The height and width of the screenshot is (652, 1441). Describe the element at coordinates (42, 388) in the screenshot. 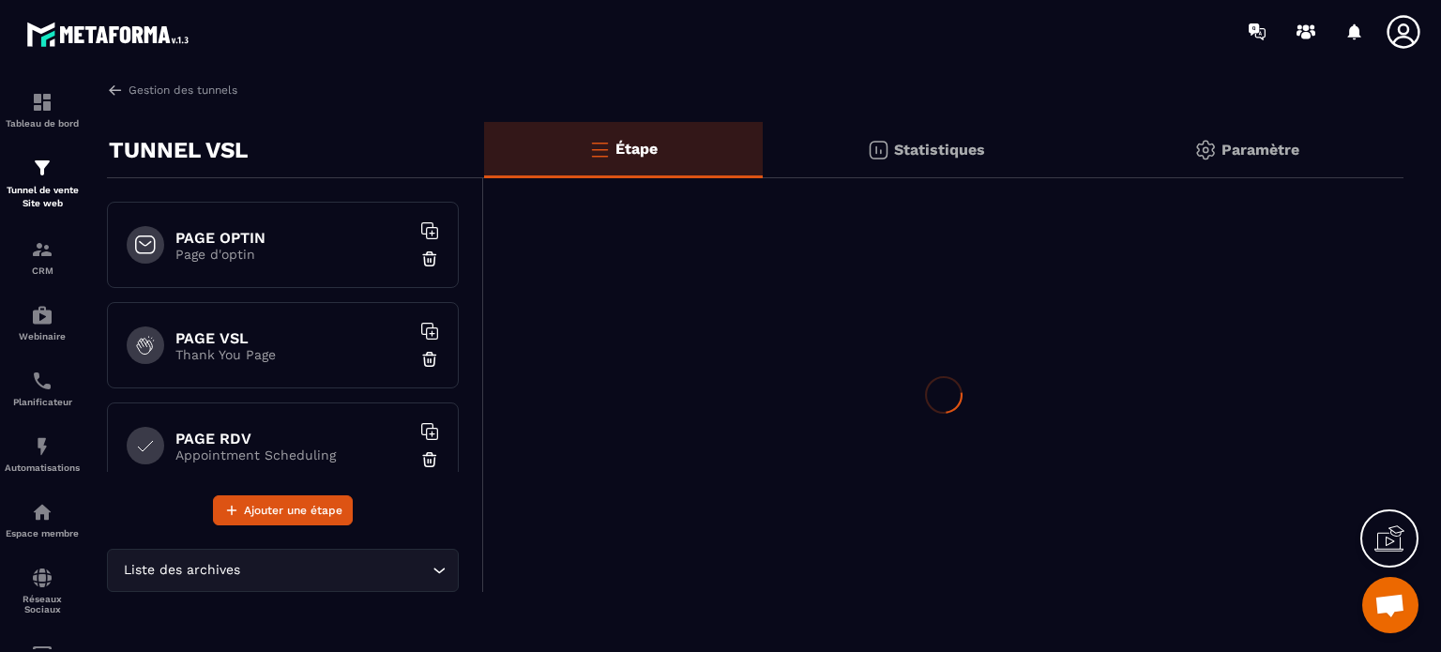

I see `a: schedulerschedulerPlanificateur` at that location.